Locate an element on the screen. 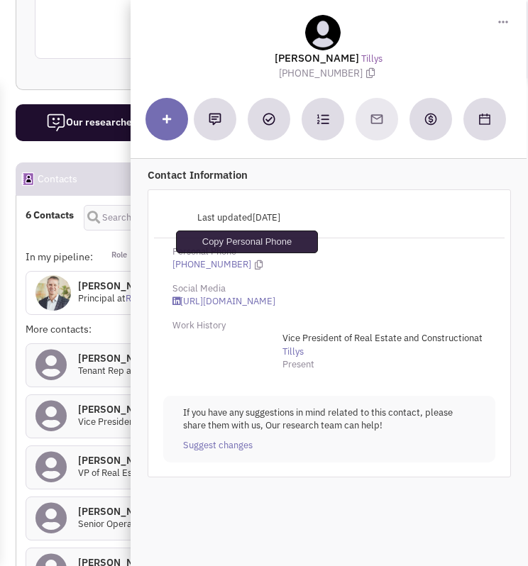 The width and height of the screenshot is (528, 566). img: Create a deal is located at coordinates (431, 119).